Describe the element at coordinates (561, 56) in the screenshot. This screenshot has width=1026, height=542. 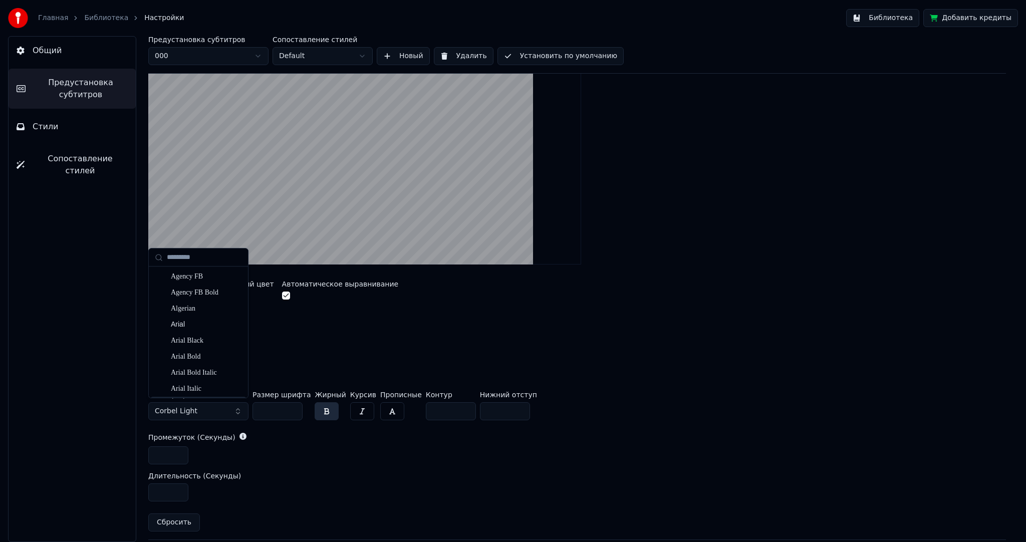
I see `button: Установить по умолчанию` at that location.